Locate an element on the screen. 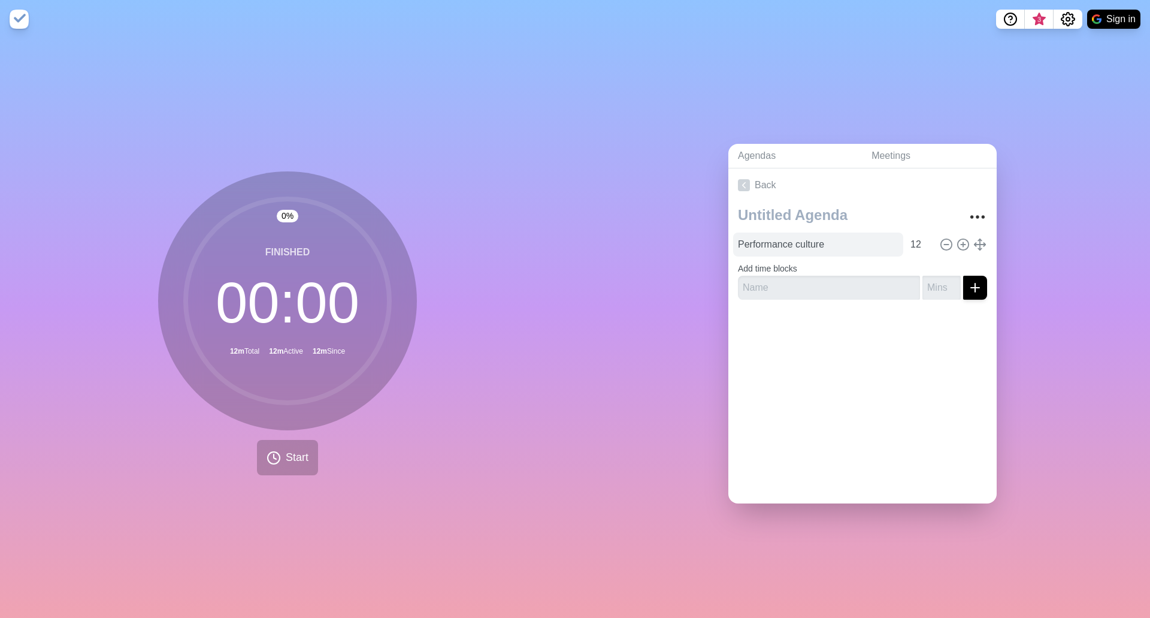  img: timeblocks logo is located at coordinates (19, 19).